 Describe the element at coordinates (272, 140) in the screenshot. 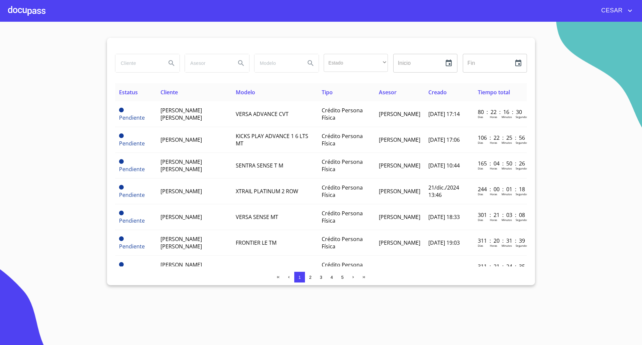

I see `span: KICKS PLAY ADVANCE 1 6 LTS MT` at that location.